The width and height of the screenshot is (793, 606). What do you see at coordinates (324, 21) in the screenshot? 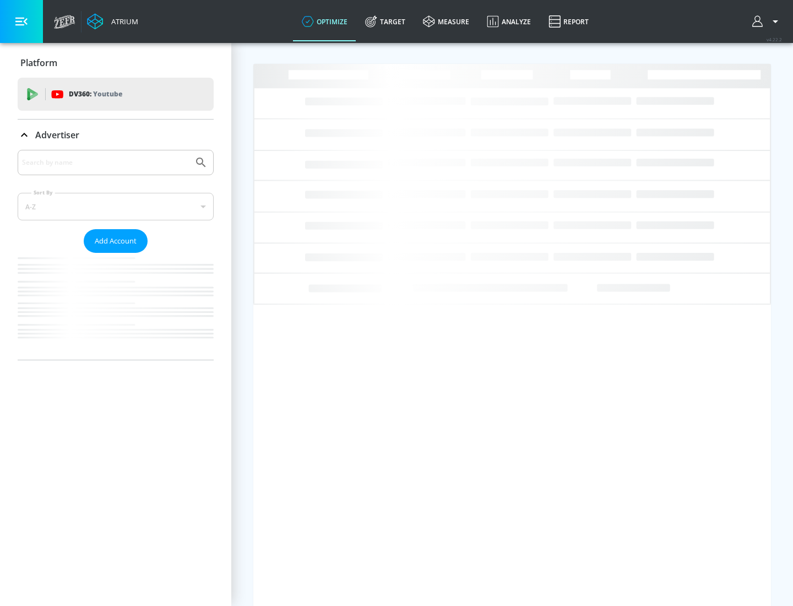
I see `a: optimize` at bounding box center [324, 21].